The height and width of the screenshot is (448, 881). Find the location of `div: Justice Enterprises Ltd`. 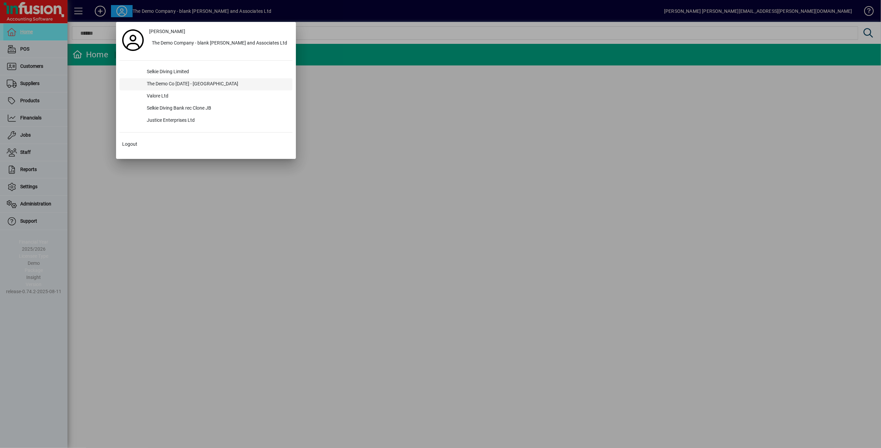

div: Justice Enterprises Ltd is located at coordinates (217, 121).